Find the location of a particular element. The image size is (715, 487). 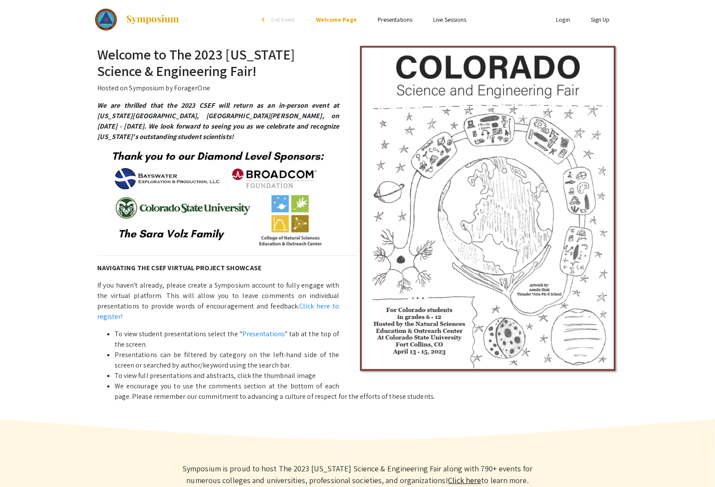

li: To view student presentations select the " " tab at the top of the screen. is located at coordinates (366, 339).